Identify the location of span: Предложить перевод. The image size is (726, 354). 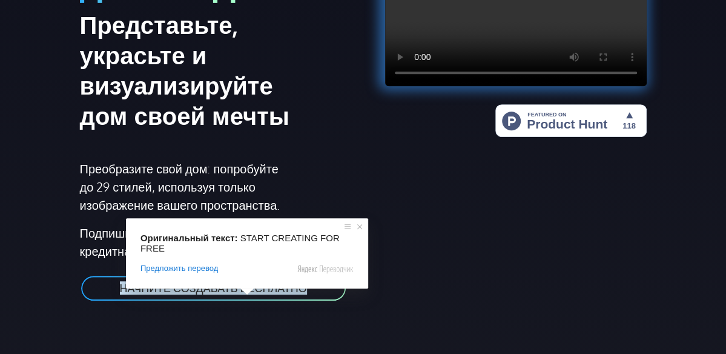
(179, 268).